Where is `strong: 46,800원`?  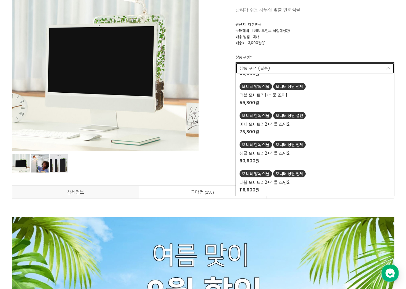
strong: 46,800원 is located at coordinates (249, 74).